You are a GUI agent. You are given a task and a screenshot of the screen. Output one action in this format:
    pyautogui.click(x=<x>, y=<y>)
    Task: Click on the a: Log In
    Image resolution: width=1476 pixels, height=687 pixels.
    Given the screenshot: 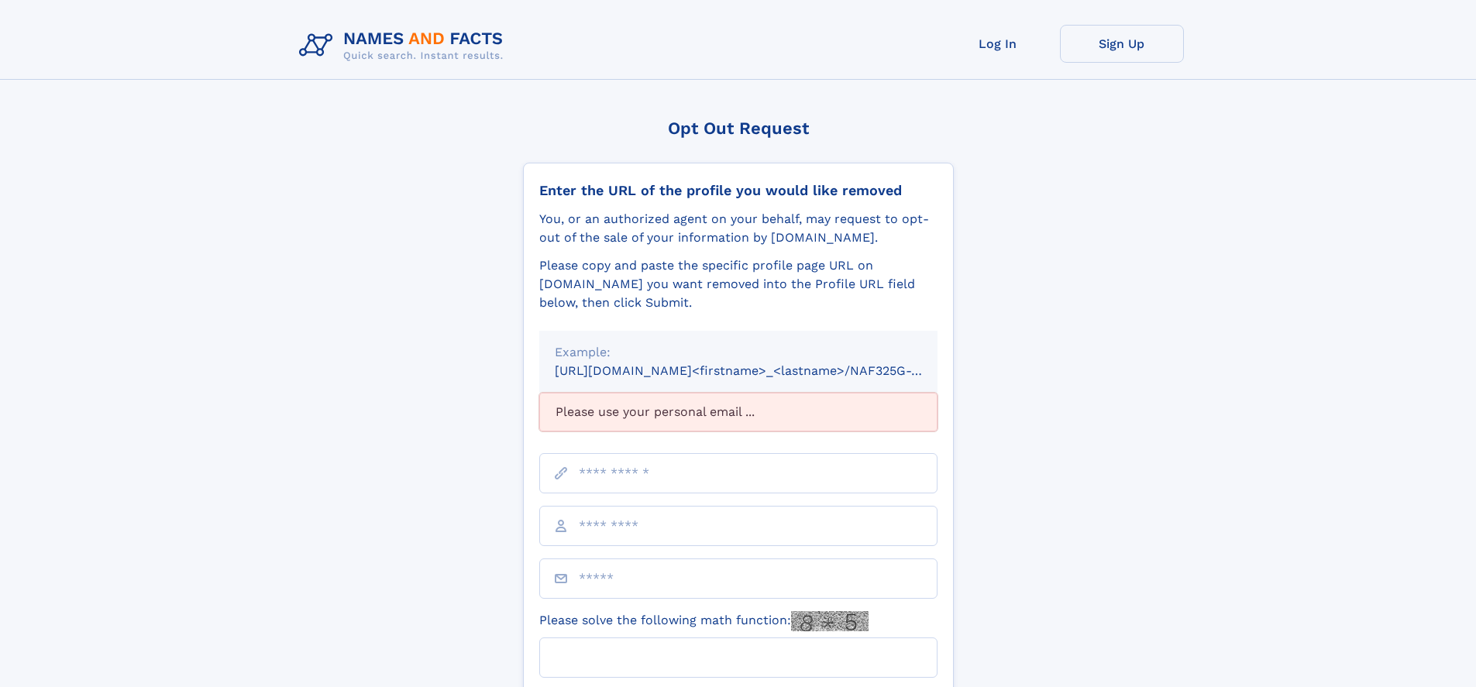 What is the action you would take?
    pyautogui.click(x=998, y=43)
    